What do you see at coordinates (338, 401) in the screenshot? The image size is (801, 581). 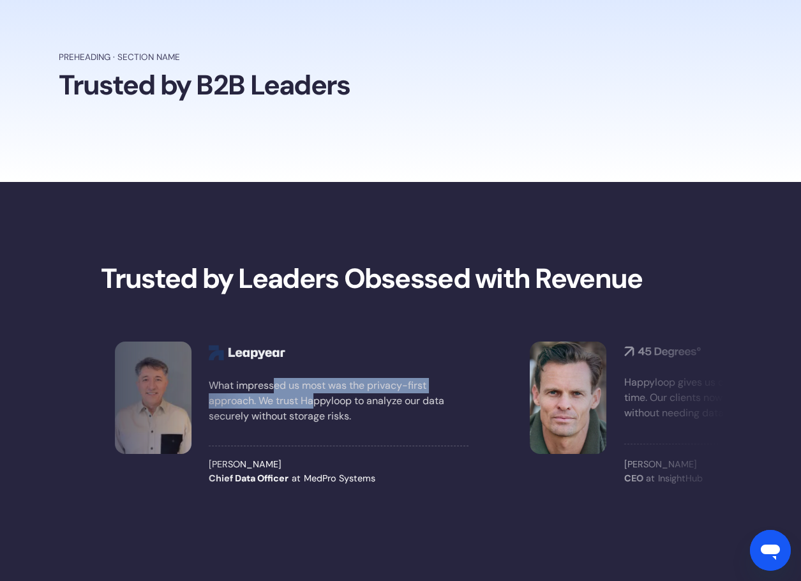 I see `p: What impressed us most was the privacy-first approach. We trust Happyloop to analyze our data sec...` at bounding box center [338, 401].